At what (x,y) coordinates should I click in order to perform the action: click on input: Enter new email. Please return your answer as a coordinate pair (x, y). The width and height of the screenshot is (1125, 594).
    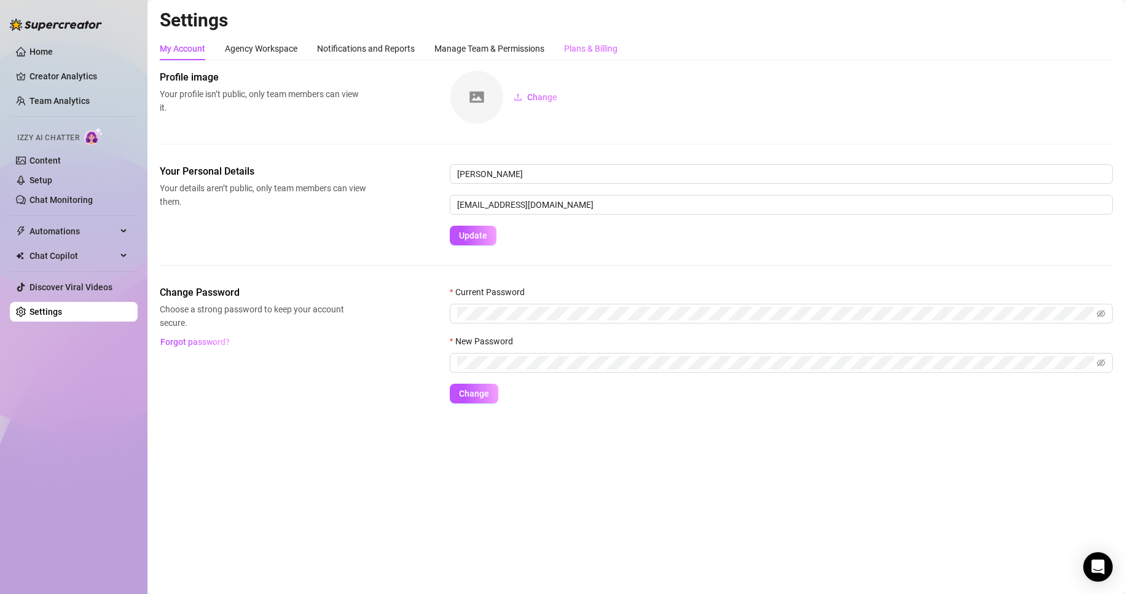
    Looking at the image, I should click on (781, 205).